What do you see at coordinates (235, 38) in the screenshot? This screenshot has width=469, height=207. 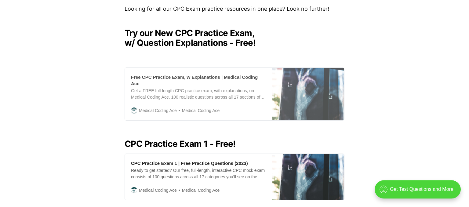 I see `h2: Try our New CPC Practice Exam, w/ Question Explanations - Free!` at bounding box center [235, 38].